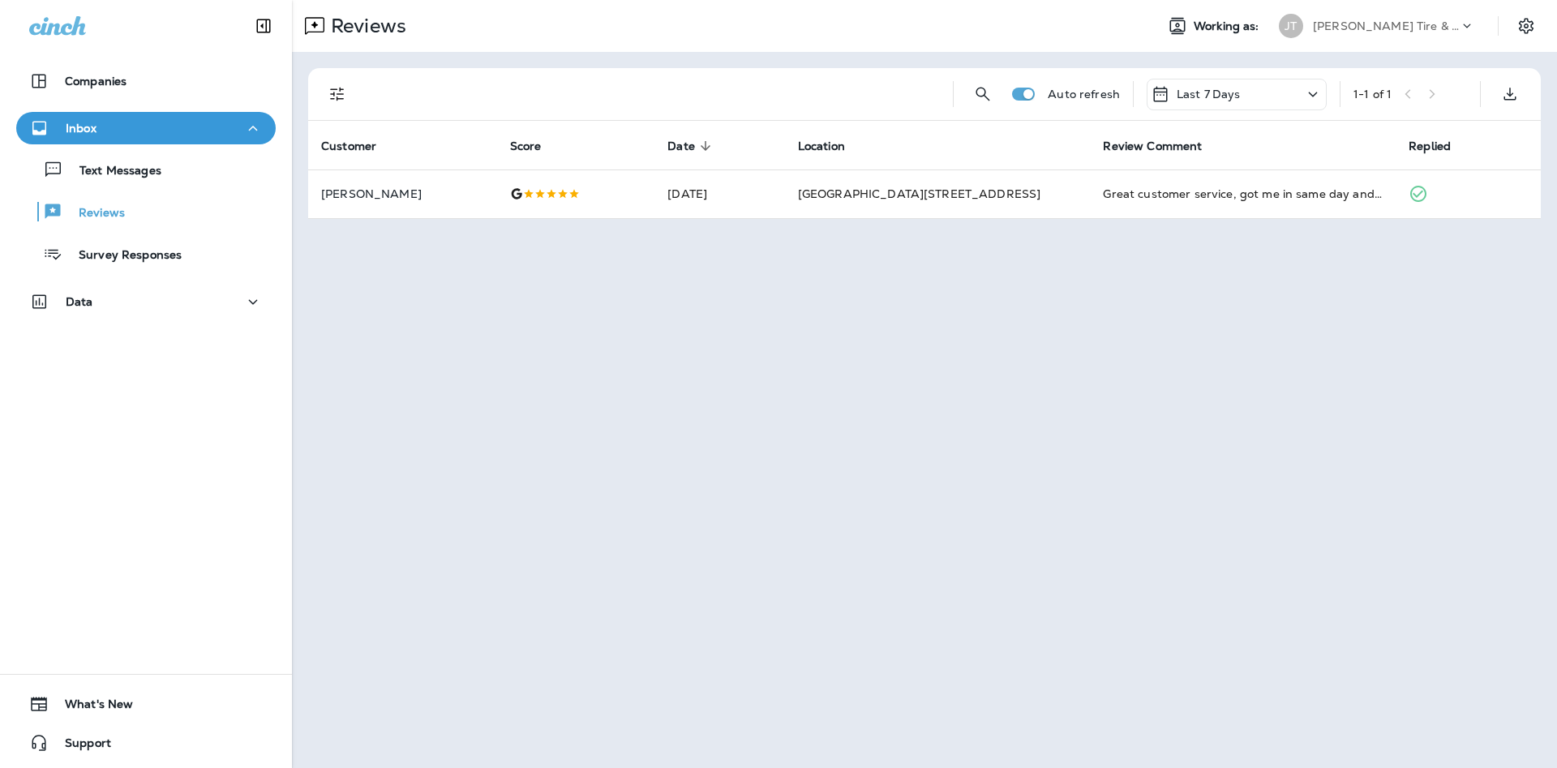 The height and width of the screenshot is (768, 1557). What do you see at coordinates (1227, 26) in the screenshot?
I see `span: Working as:` at bounding box center [1227, 26].